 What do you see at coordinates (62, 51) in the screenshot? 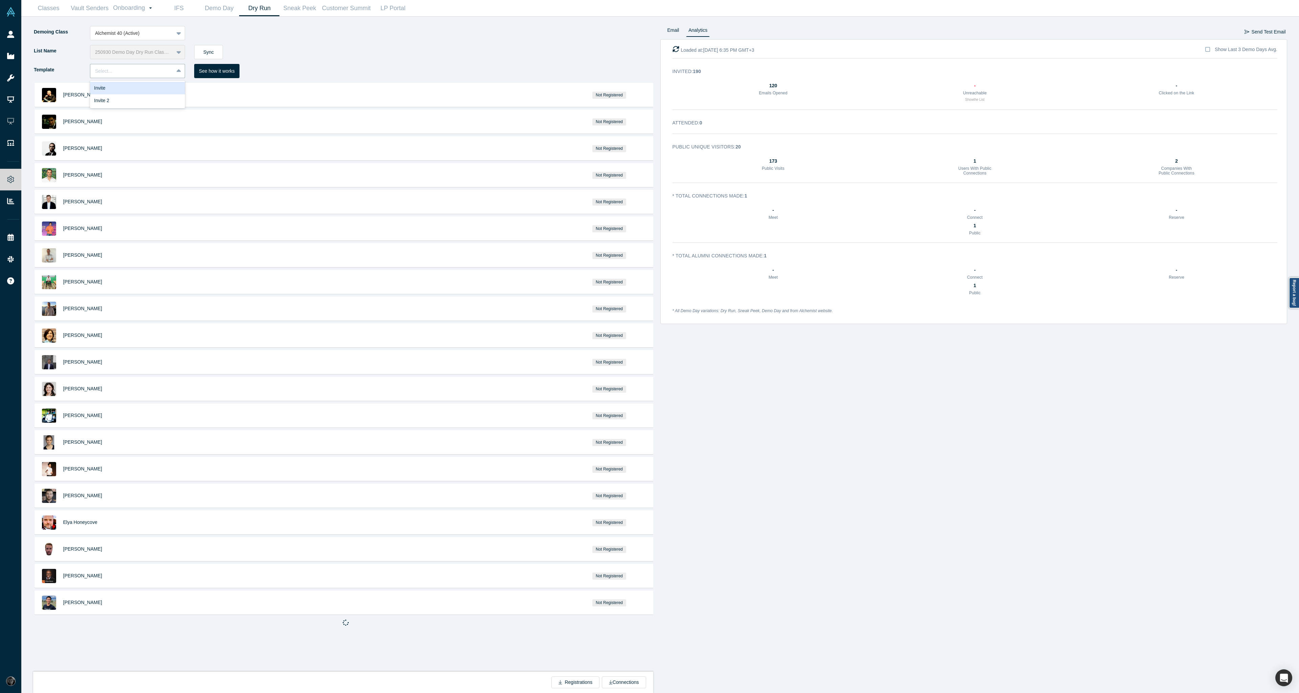
I see `label: List Name` at bounding box center [62, 51].